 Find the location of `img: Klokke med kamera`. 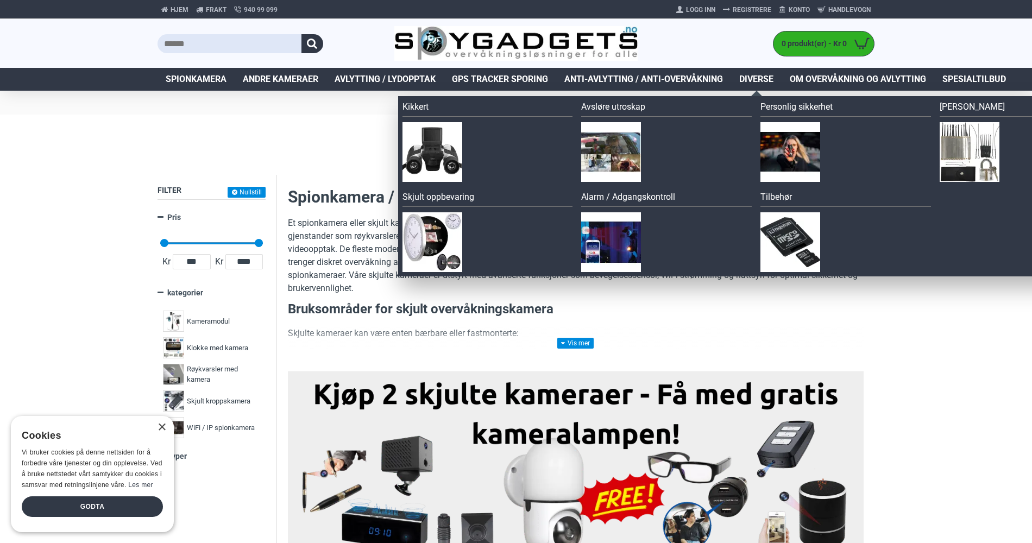

img: Klokke med kamera is located at coordinates (173, 348).